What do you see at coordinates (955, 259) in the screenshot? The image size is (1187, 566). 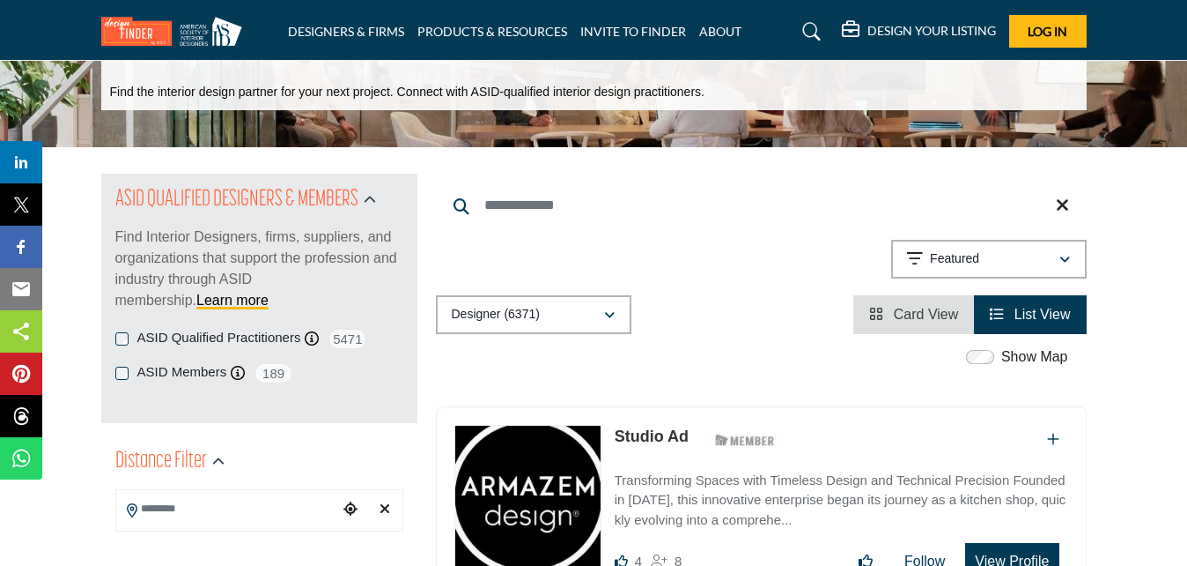 I see `p: Featured` at bounding box center [955, 259].